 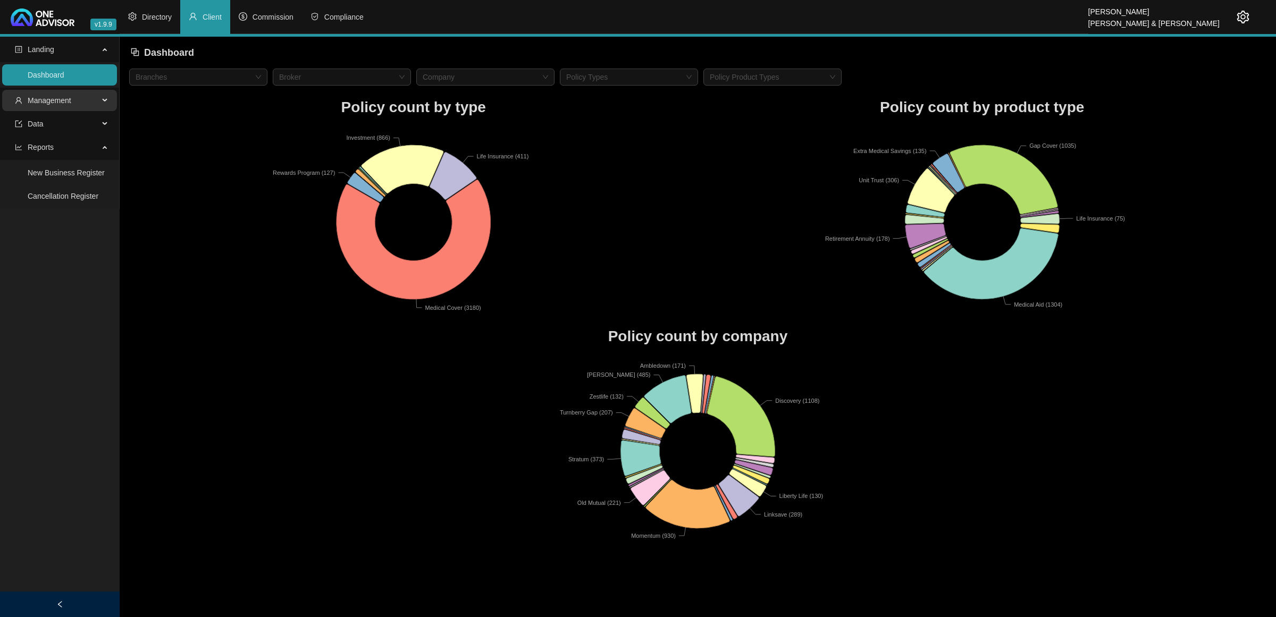 What do you see at coordinates (586, 413) in the screenshot?
I see `text: Turnberry Gap (207)` at bounding box center [586, 413].